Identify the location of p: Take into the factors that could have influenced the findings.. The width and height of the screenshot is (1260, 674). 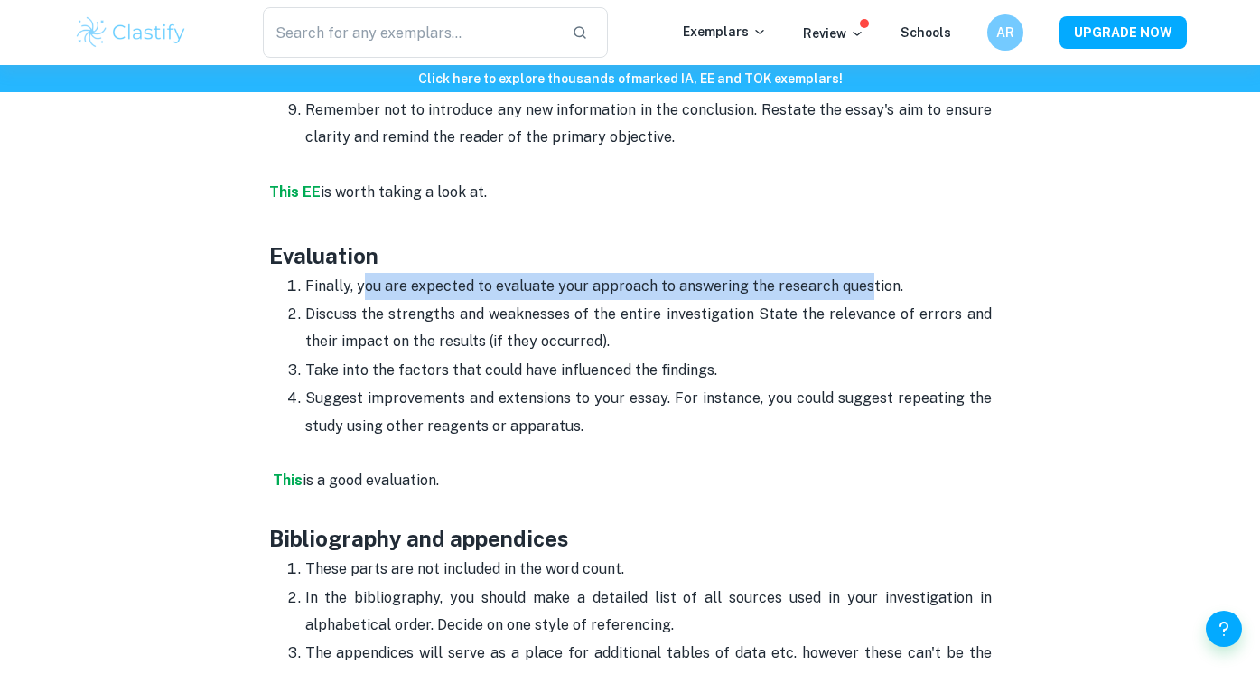
(649, 370).